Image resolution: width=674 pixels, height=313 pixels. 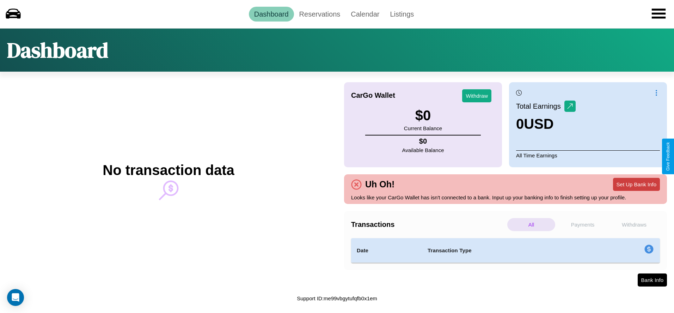 What do you see at coordinates (634, 224) in the screenshot?
I see `p: Withdraws` at bounding box center [634, 224].